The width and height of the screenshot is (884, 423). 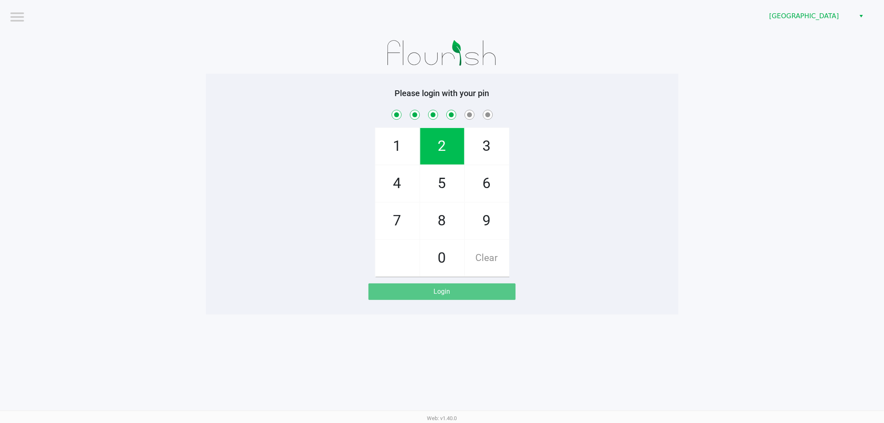 What do you see at coordinates (442, 258) in the screenshot?
I see `span: 0` at bounding box center [442, 258].